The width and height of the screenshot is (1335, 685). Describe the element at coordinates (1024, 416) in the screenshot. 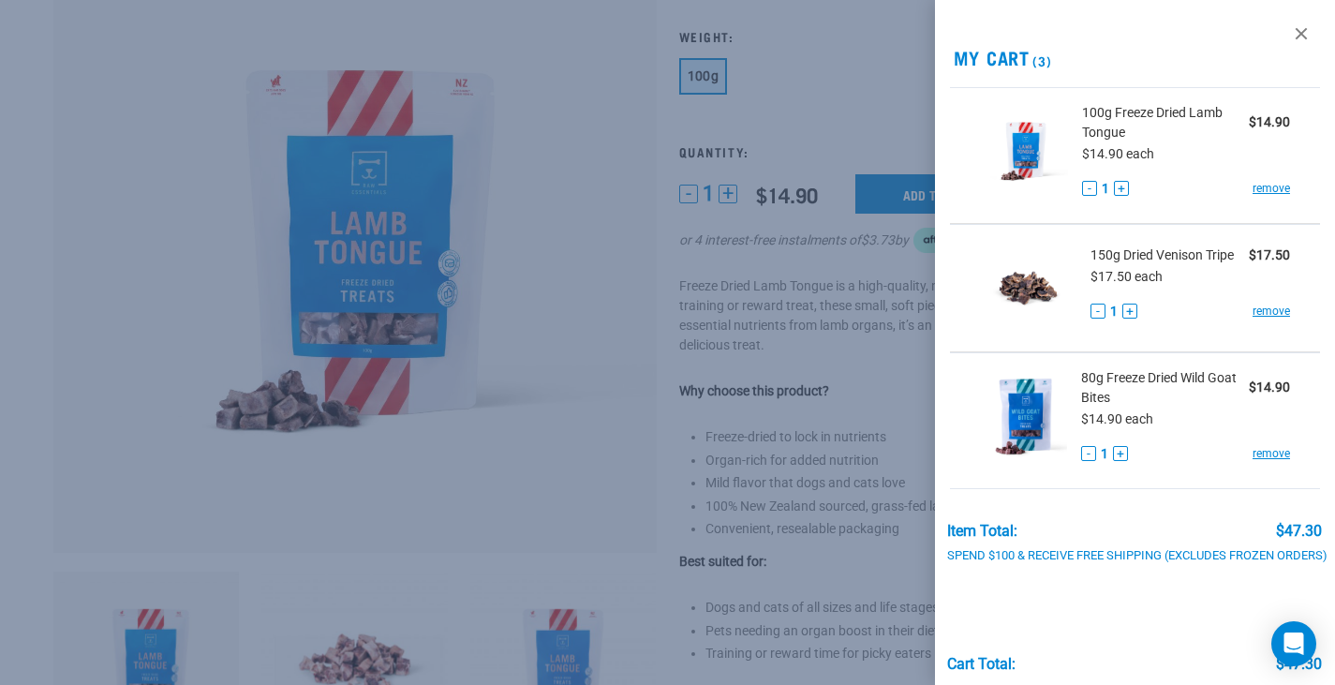

I see `img: Freeze Dried Wild Goat Bites` at that location.